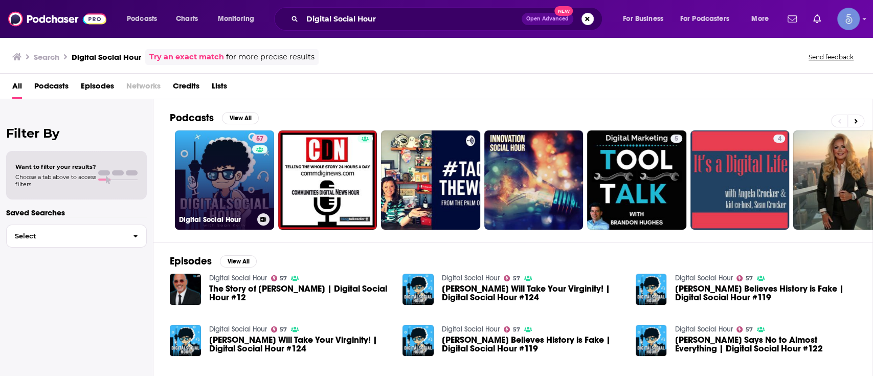 The width and height of the screenshot is (873, 376). I want to click on span: 4, so click(779, 139).